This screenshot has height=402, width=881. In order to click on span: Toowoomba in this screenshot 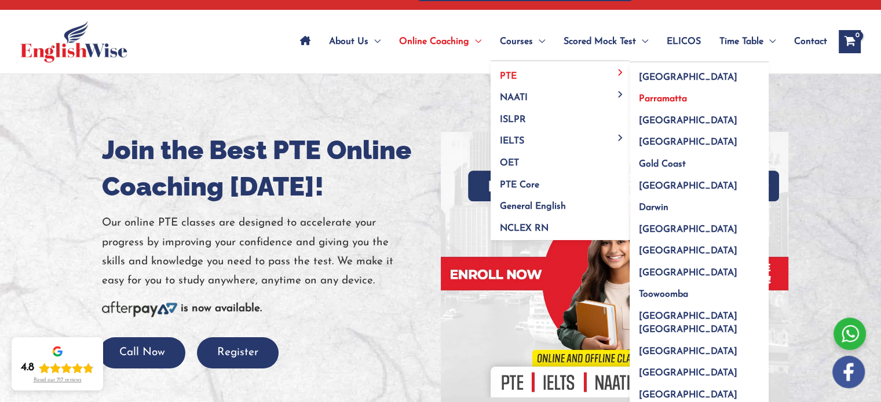, I will do `click(663, 295)`.